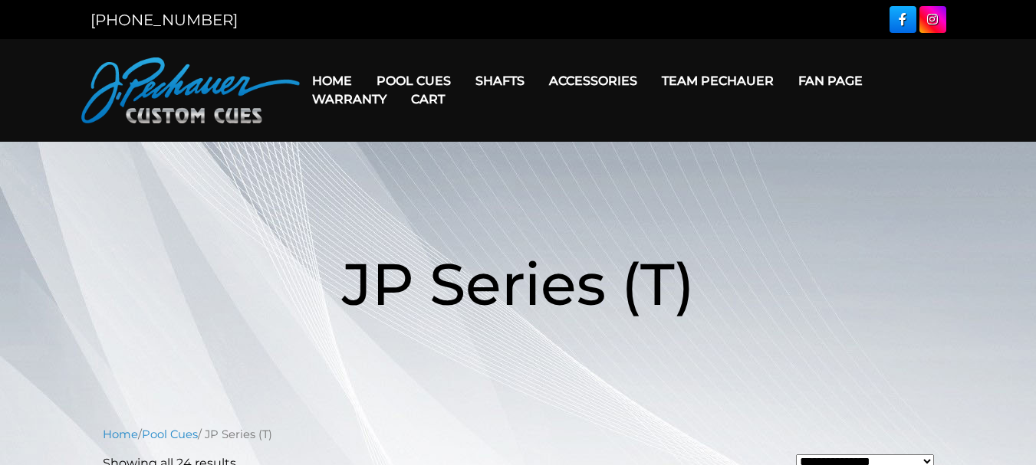 The width and height of the screenshot is (1036, 465). I want to click on a: Fan Page, so click(830, 81).